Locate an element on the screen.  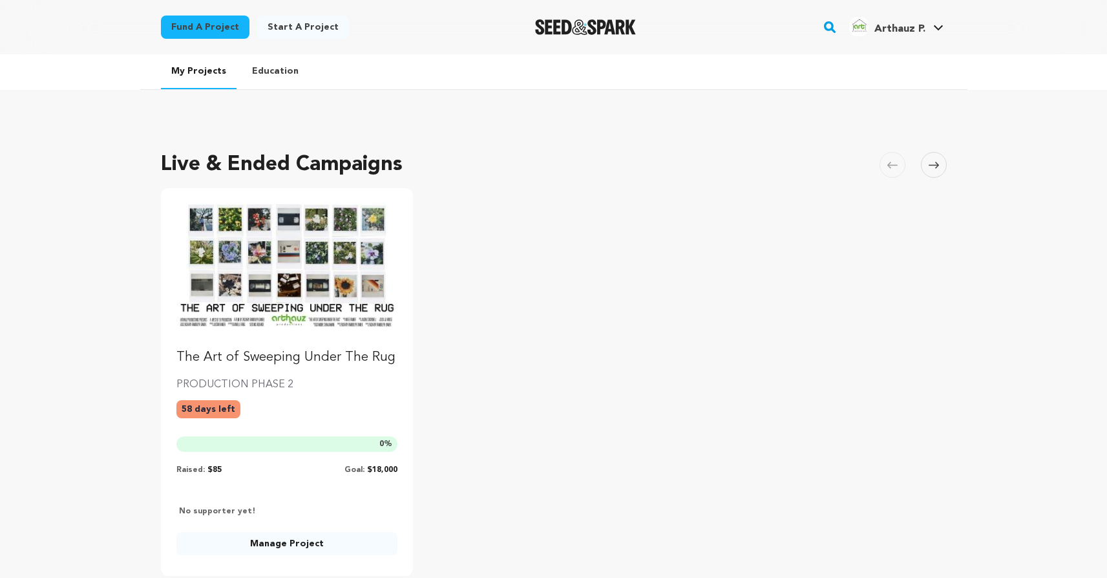
a: My Projects is located at coordinates (198, 72).